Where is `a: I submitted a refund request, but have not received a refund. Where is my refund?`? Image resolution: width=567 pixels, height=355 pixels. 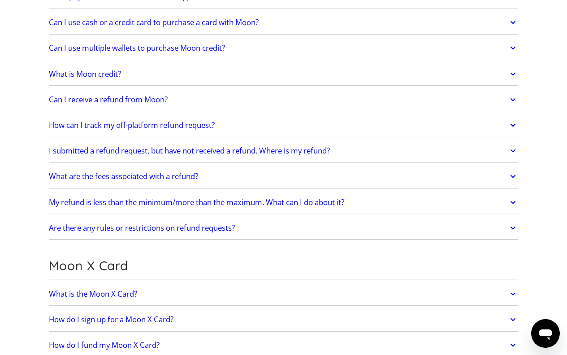
a: I submitted a refund request, but have not received a refund. Where is my refund? is located at coordinates (284, 151).